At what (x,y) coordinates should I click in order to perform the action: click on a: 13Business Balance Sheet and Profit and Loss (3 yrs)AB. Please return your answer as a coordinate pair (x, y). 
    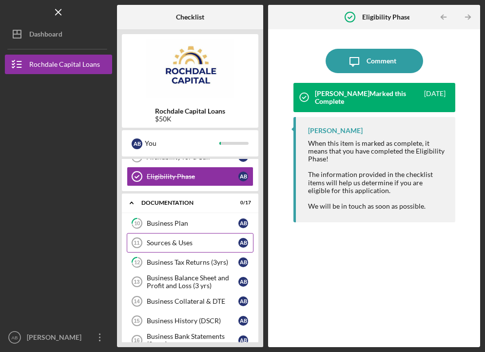
    Looking at the image, I should click on (190, 282).